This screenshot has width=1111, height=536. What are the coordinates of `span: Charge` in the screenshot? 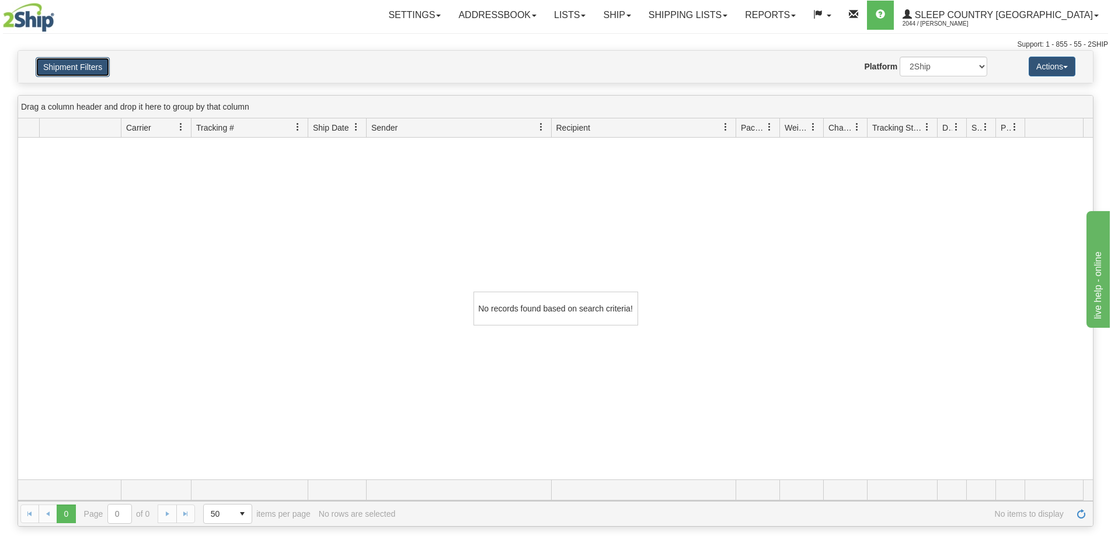 It's located at (841, 128).